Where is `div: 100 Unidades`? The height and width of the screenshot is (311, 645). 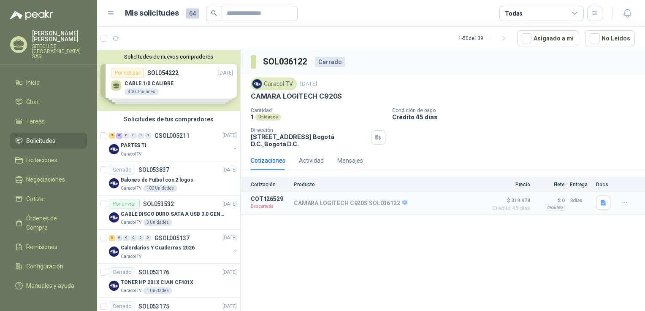 div: 100 Unidades is located at coordinates (160, 189).